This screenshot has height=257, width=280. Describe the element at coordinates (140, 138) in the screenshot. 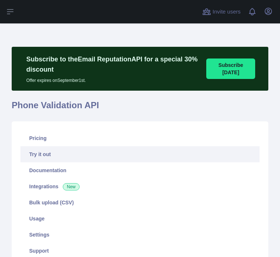

I see `a: Pricing` at that location.